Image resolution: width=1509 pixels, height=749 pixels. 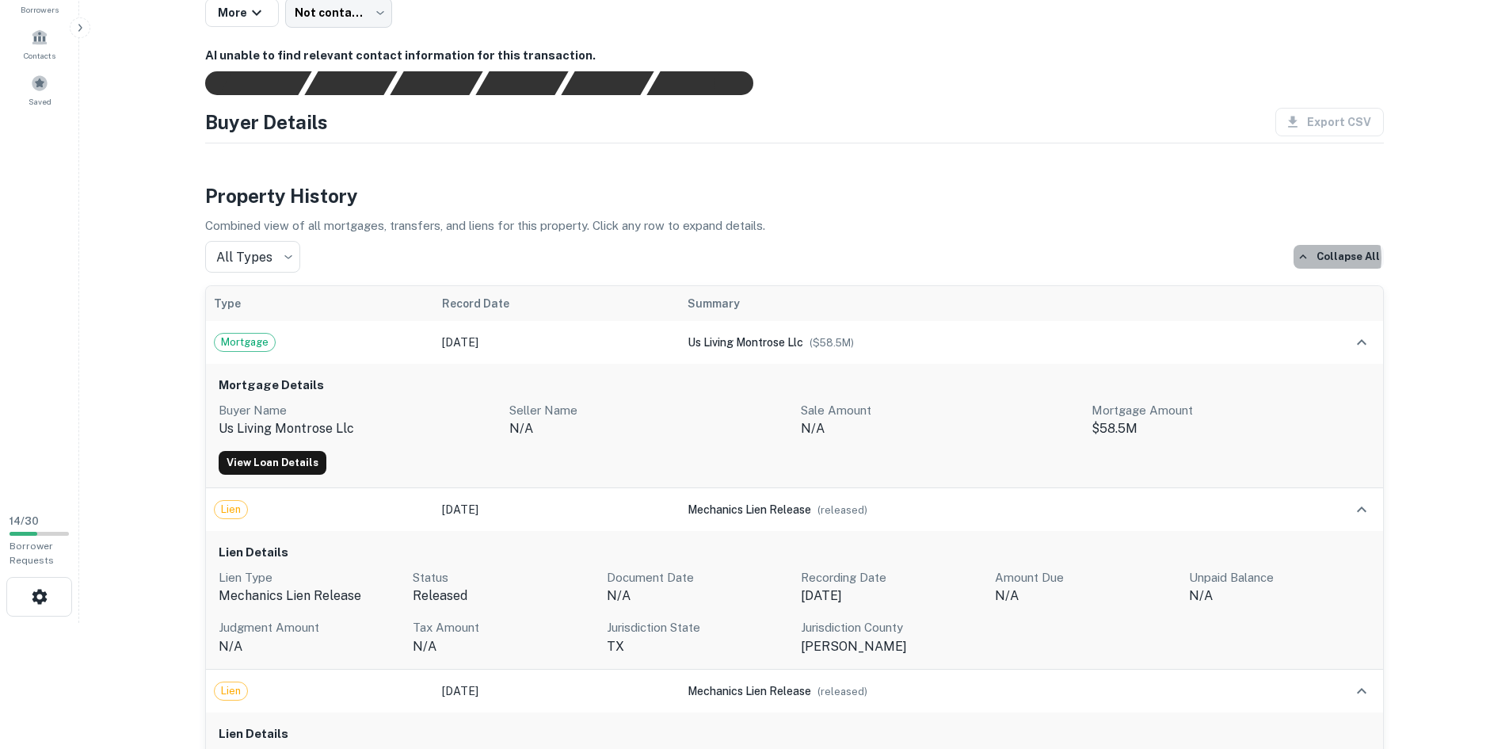 What do you see at coordinates (309, 628) in the screenshot?
I see `p: Judgment Amount` at bounding box center [309, 628].